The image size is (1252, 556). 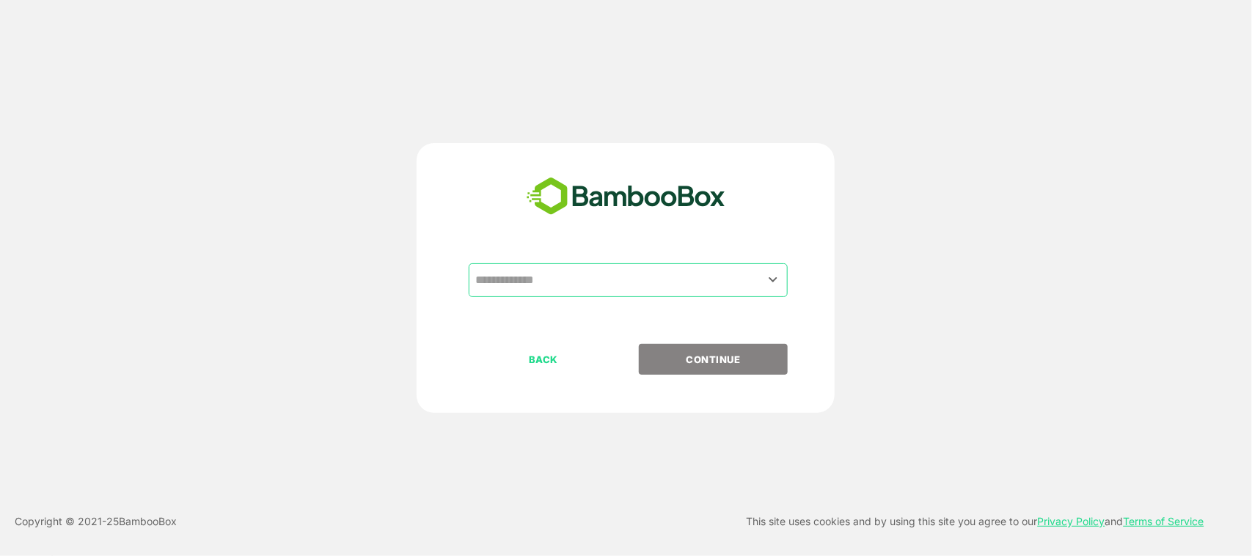 I want to click on button: BACK, so click(x=543, y=360).